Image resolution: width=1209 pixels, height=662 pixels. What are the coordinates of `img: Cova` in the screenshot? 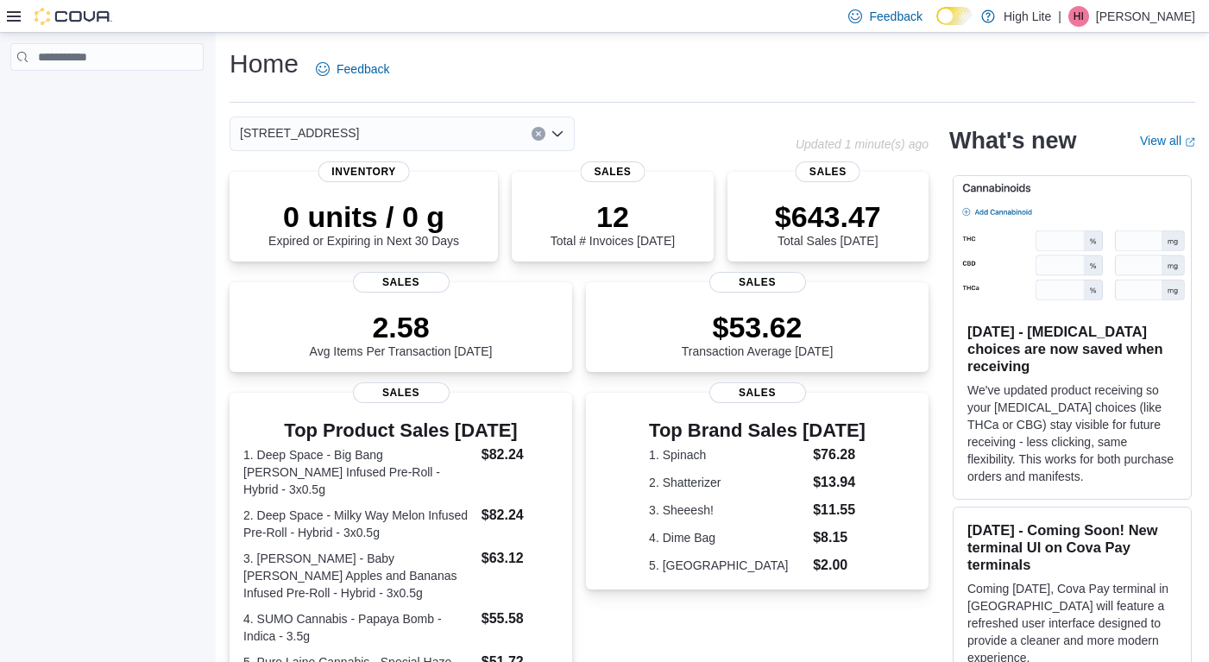 It's located at (73, 16).